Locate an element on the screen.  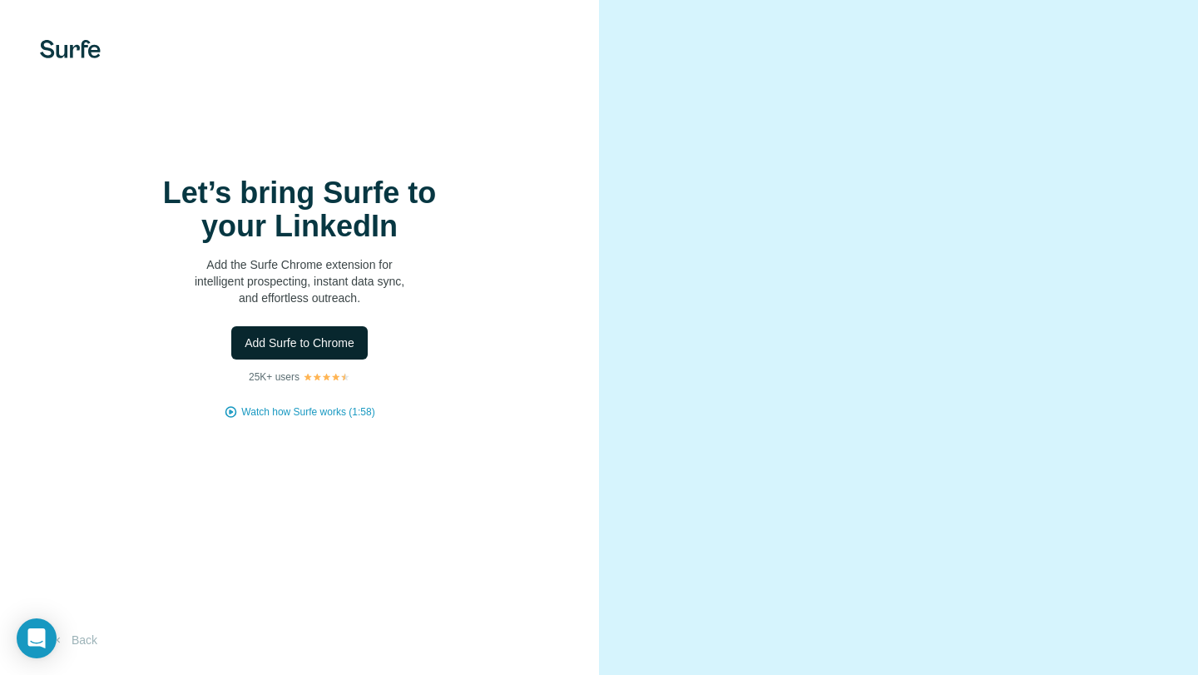
p: 25K+ users is located at coordinates (274, 377).